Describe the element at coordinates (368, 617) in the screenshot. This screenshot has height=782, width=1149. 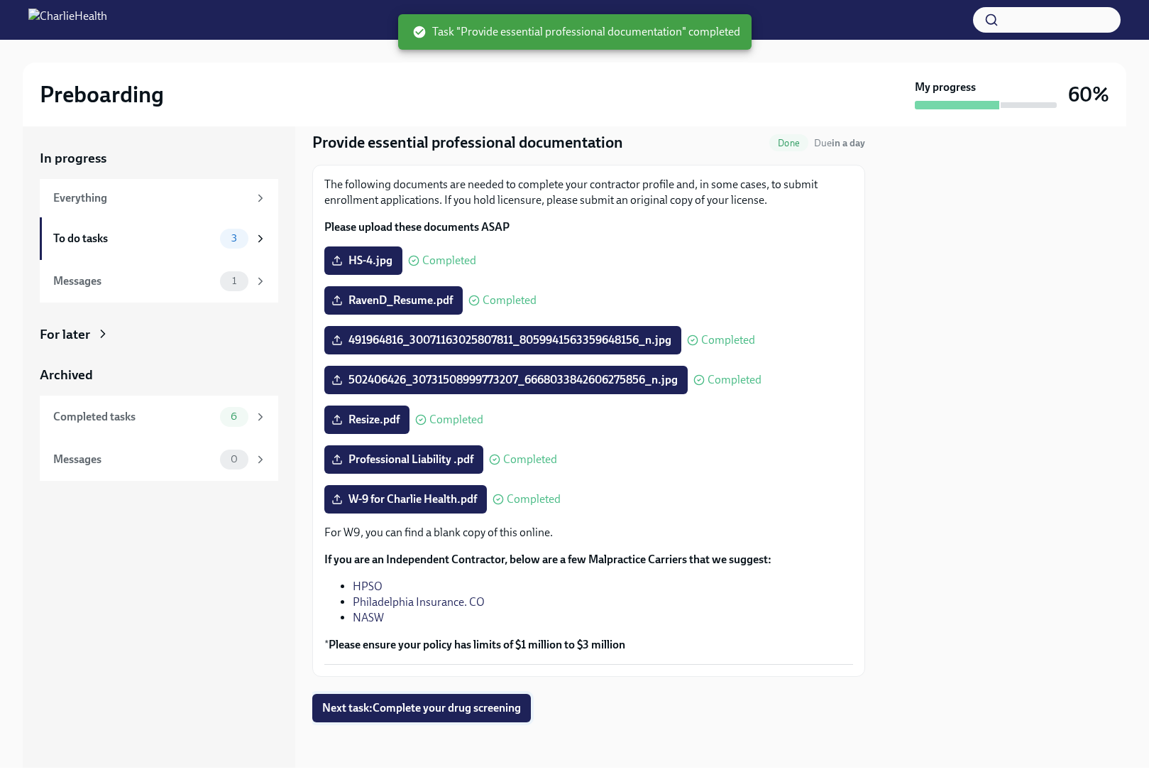
I see `a: NASW` at that location.